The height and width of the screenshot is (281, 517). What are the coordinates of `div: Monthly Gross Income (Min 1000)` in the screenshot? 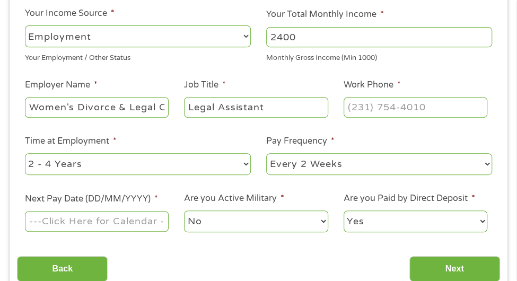 It's located at (379, 56).